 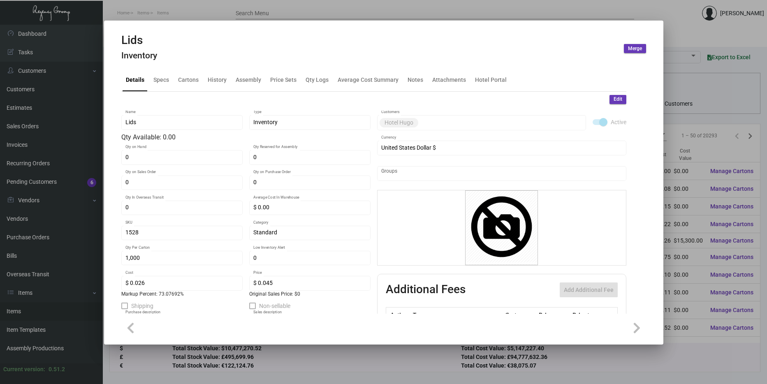 What do you see at coordinates (57, 369) in the screenshot?
I see `div: 0.51.2` at bounding box center [57, 369].